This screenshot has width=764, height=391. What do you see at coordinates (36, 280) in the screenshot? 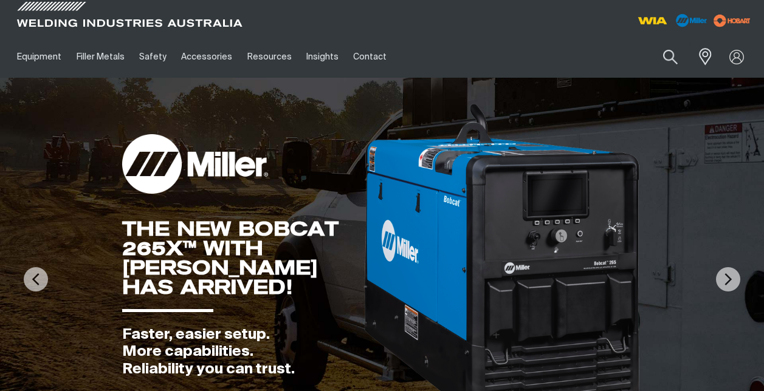
I see `img: PrevArrow` at bounding box center [36, 280].